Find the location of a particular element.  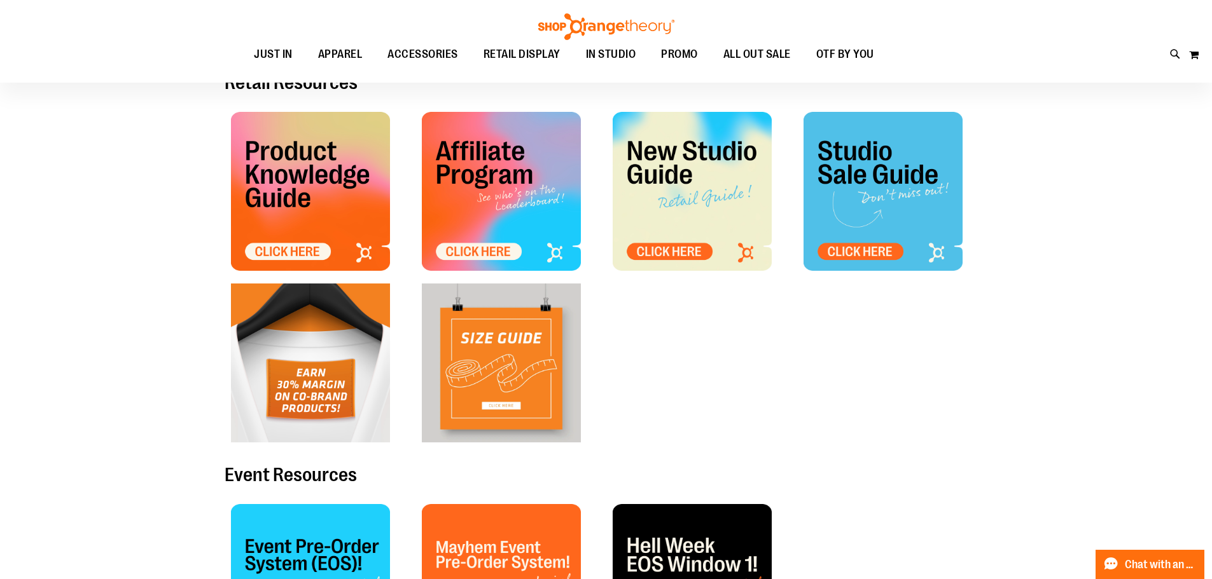

span: OTF BY YOU is located at coordinates (845, 54).